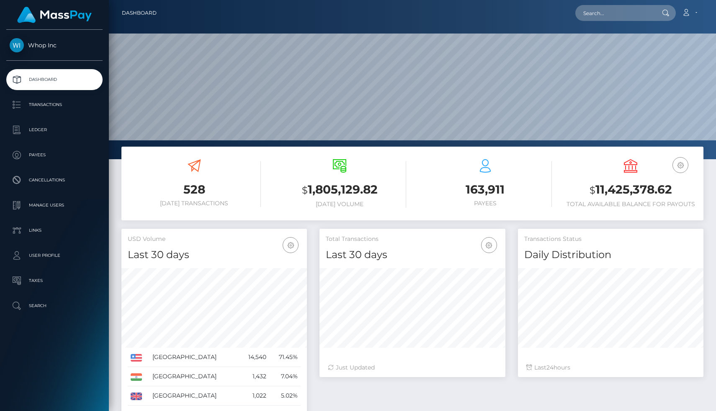  I want to click on h3: 528, so click(194, 189).